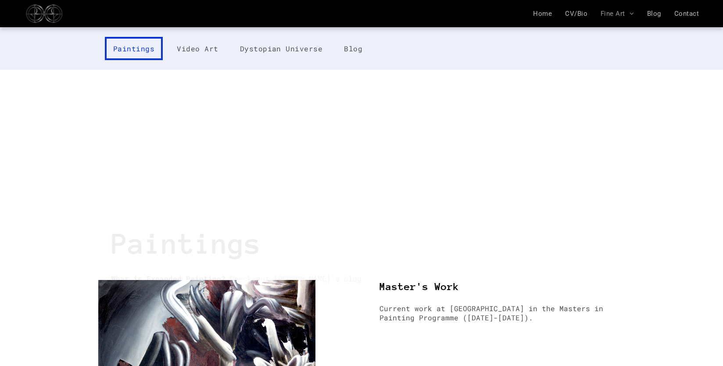  Describe the element at coordinates (198, 48) in the screenshot. I see `a: Video Art` at that location.